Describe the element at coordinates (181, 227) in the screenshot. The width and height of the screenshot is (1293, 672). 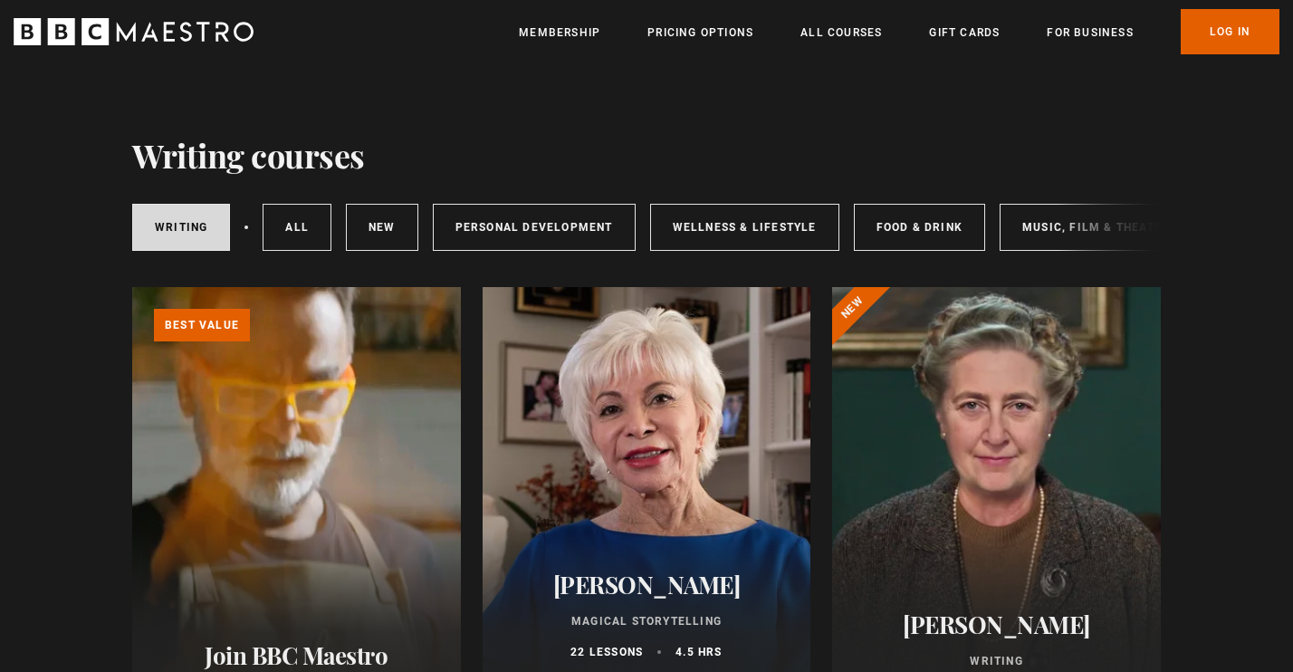
I see `a: Writing` at that location.